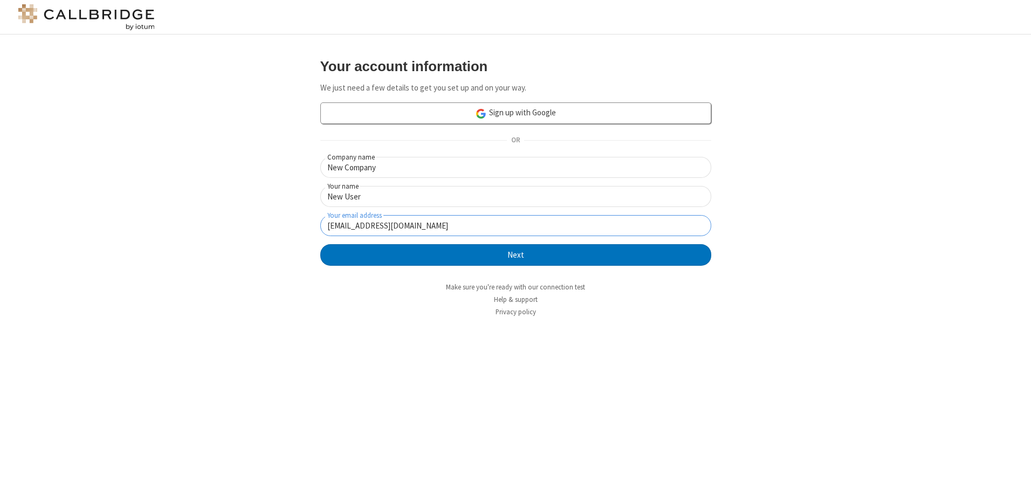 The image size is (1031, 490). I want to click on a: Help & support, so click(516, 299).